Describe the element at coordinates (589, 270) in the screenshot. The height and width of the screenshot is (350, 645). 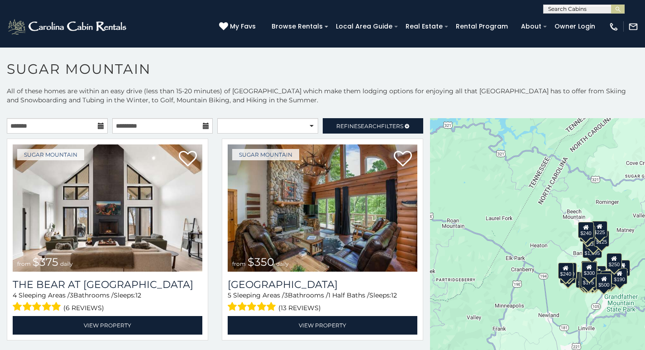
I see `div: $300` at that location.